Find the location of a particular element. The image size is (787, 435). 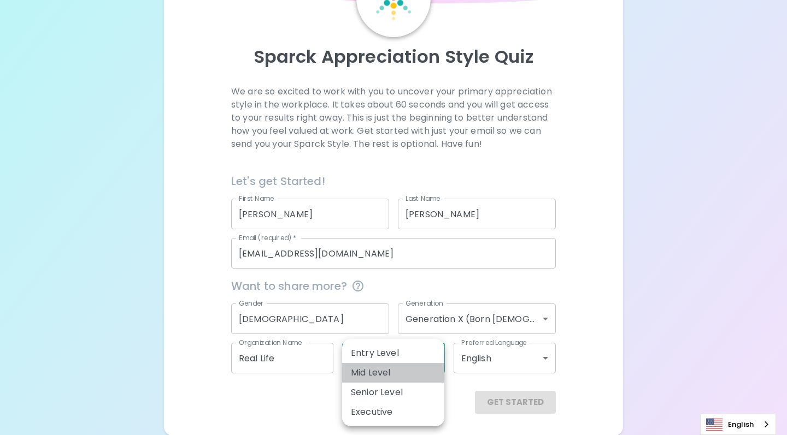

li: Entry Level is located at coordinates (393, 353).